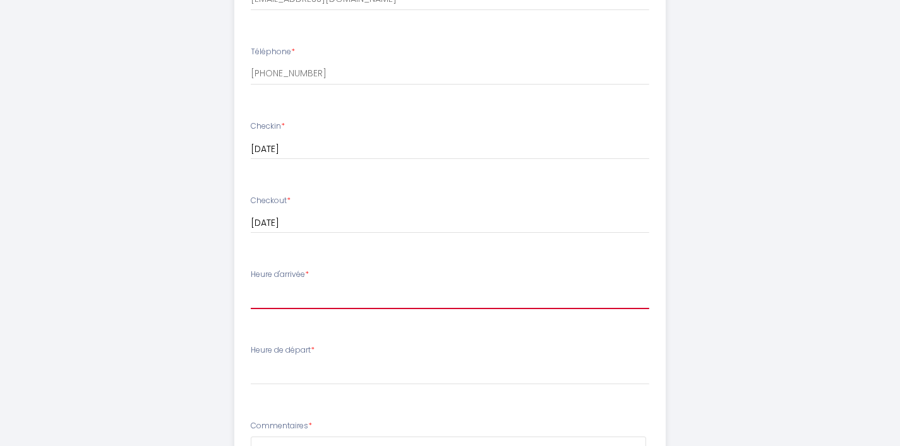  What do you see at coordinates (282, 350) in the screenshot?
I see `label: Heure de départ` at bounding box center [282, 350].